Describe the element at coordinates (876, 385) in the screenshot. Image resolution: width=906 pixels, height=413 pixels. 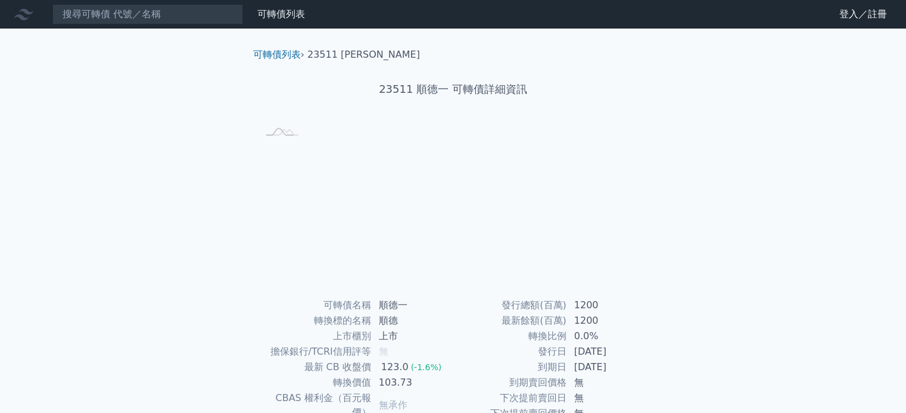
I see `div: Chat Widget` at that location.